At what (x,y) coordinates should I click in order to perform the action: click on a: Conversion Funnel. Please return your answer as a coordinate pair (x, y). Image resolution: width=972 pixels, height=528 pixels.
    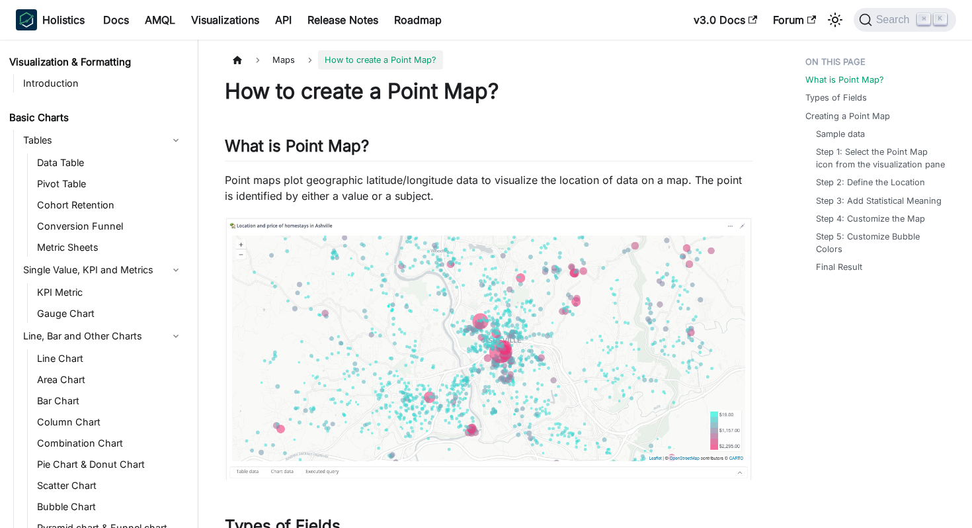
    Looking at the image, I should click on (110, 226).